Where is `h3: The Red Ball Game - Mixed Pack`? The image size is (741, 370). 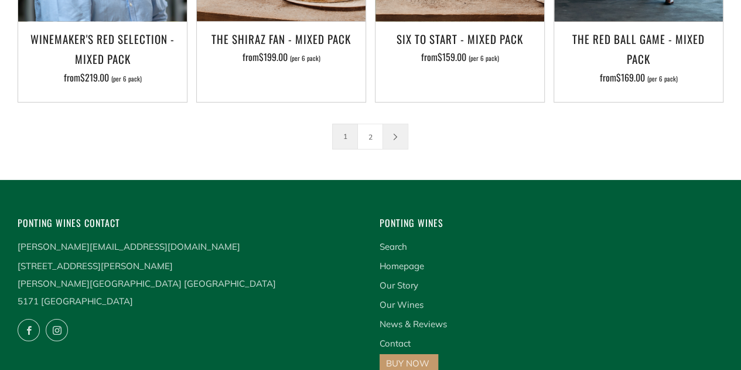 h3: The Red Ball Game - Mixed Pack is located at coordinates (639, 49).